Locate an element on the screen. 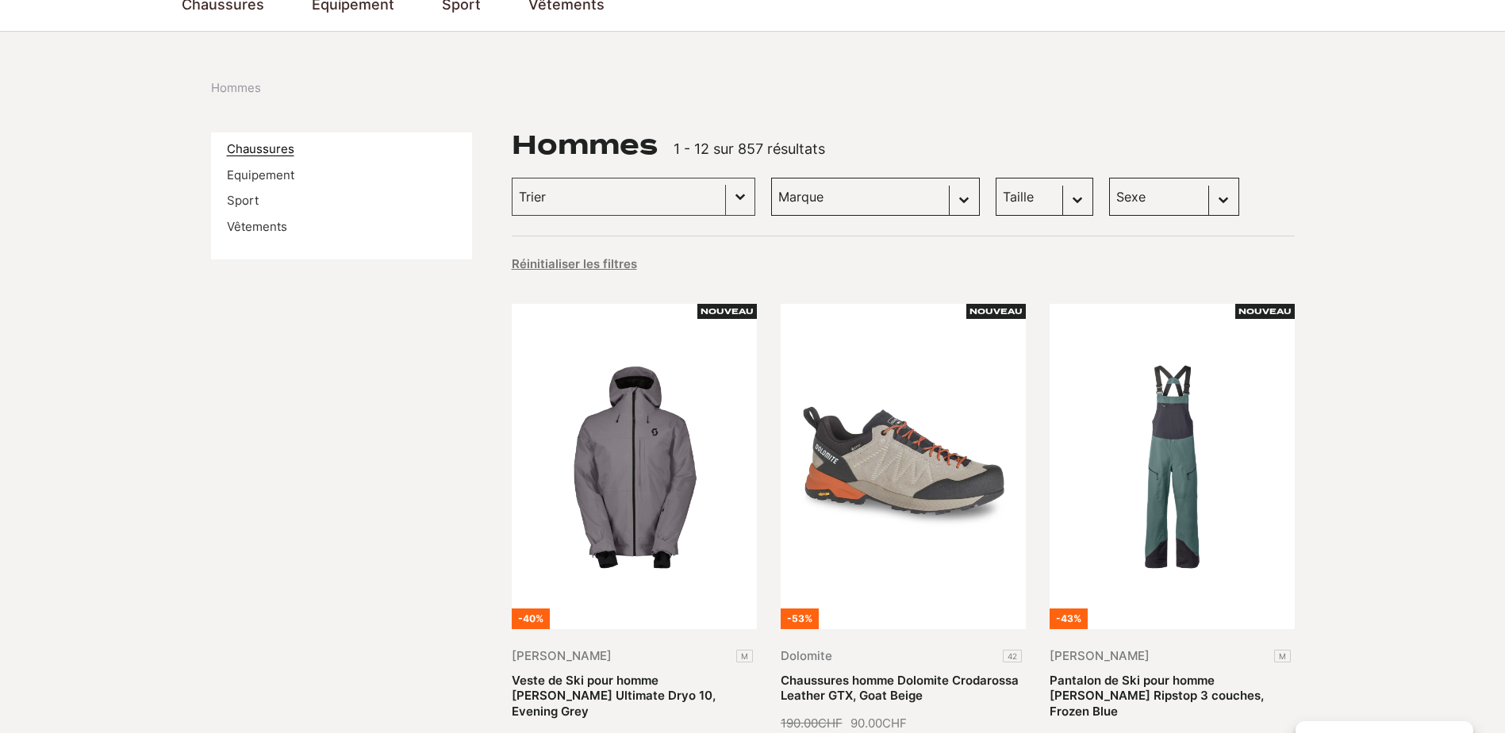  span: Hommes is located at coordinates (236, 88).